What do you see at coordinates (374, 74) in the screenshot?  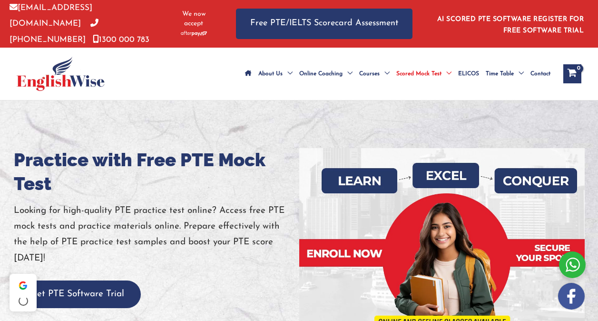 I see `a: CoursesMenu Toggle` at bounding box center [374, 74].